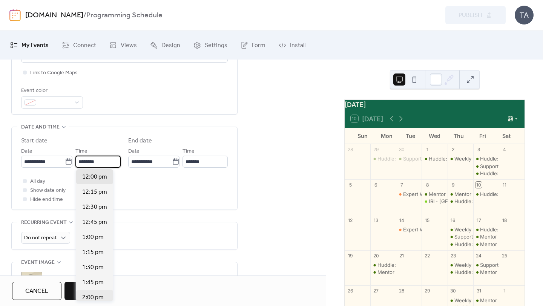  What do you see at coordinates (292, 45) in the screenshot?
I see `a: Install` at bounding box center [292, 45].